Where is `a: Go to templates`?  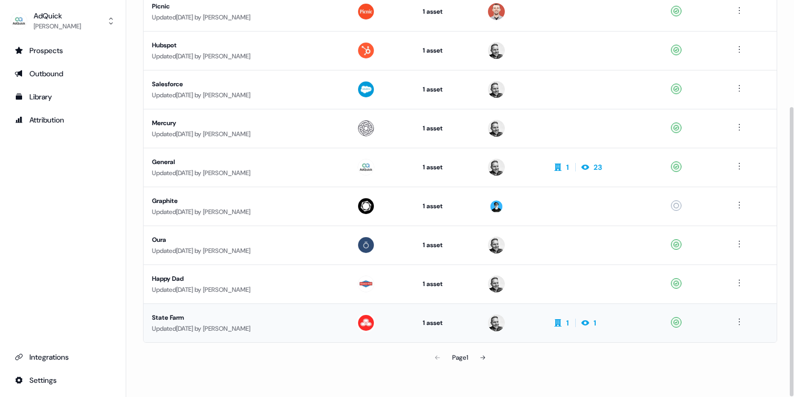 a: Go to templates is located at coordinates (63, 97).